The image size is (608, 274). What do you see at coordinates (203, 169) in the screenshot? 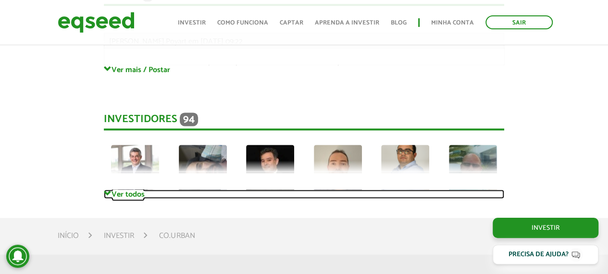
I see `img: picture-121595-1719786865.jpg` at bounding box center [203, 169].